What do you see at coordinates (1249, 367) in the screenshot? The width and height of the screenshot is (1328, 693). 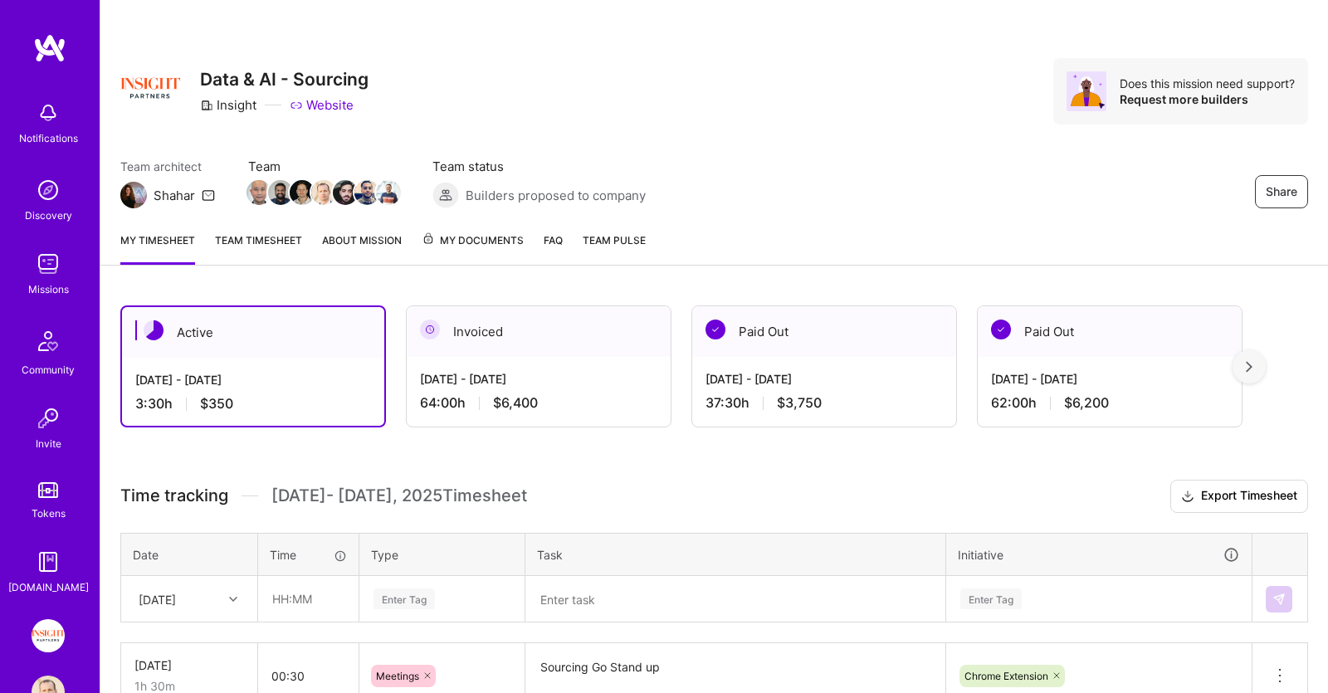 I see `img: right` at bounding box center [1249, 367].